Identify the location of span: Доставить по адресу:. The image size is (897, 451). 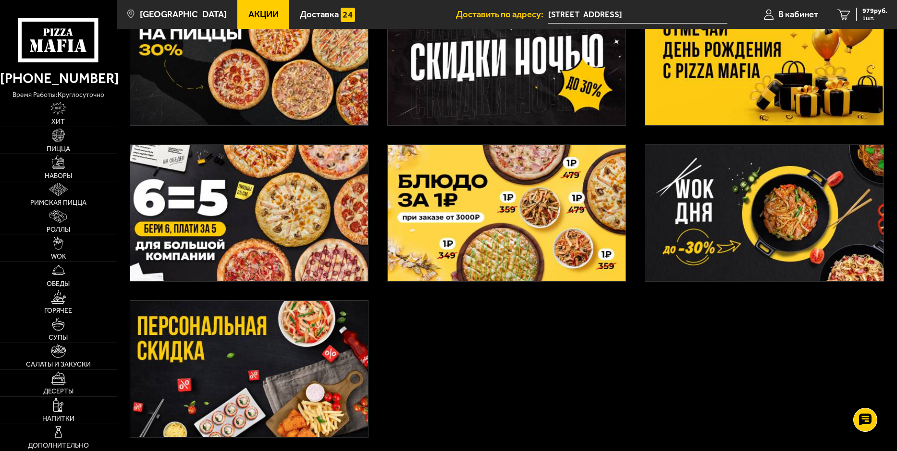
(502, 14).